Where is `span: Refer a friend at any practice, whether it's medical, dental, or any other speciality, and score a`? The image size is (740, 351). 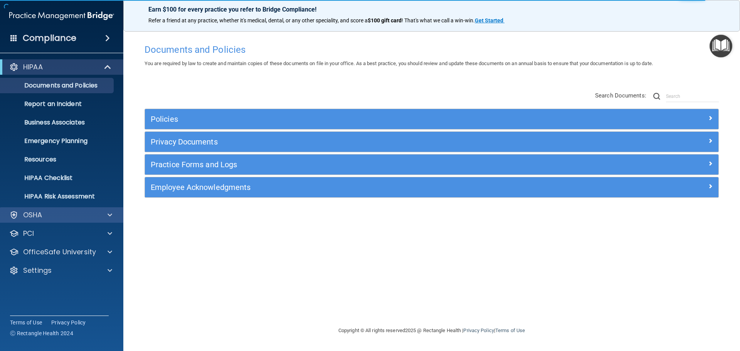
span: Refer a friend at any practice, whether it's medical, dental, or any other speciality, and score a is located at coordinates (258, 20).